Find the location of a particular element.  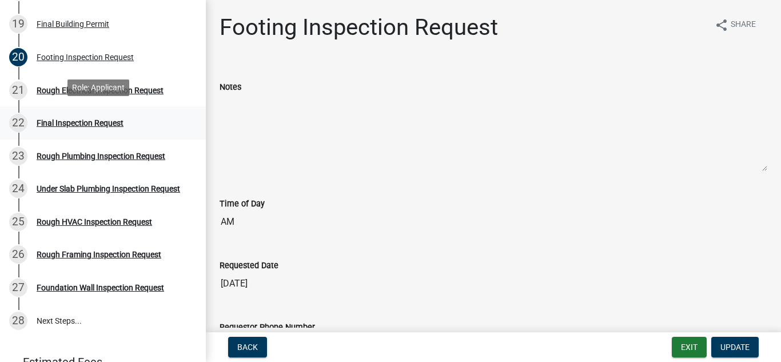

div: Foundation Wall Inspection Request is located at coordinates (100, 287).